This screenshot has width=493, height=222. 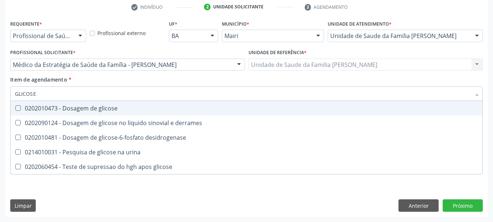 What do you see at coordinates (238, 7) in the screenshot?
I see `div: Unidade solicitante` at bounding box center [238, 7].